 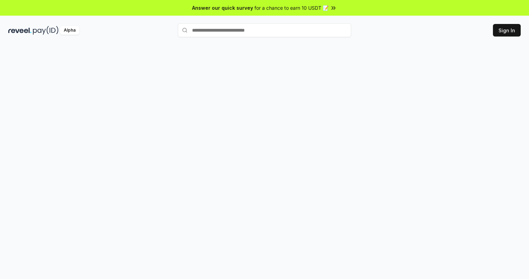 What do you see at coordinates (46, 30) in the screenshot?
I see `img: pay_id` at bounding box center [46, 30].